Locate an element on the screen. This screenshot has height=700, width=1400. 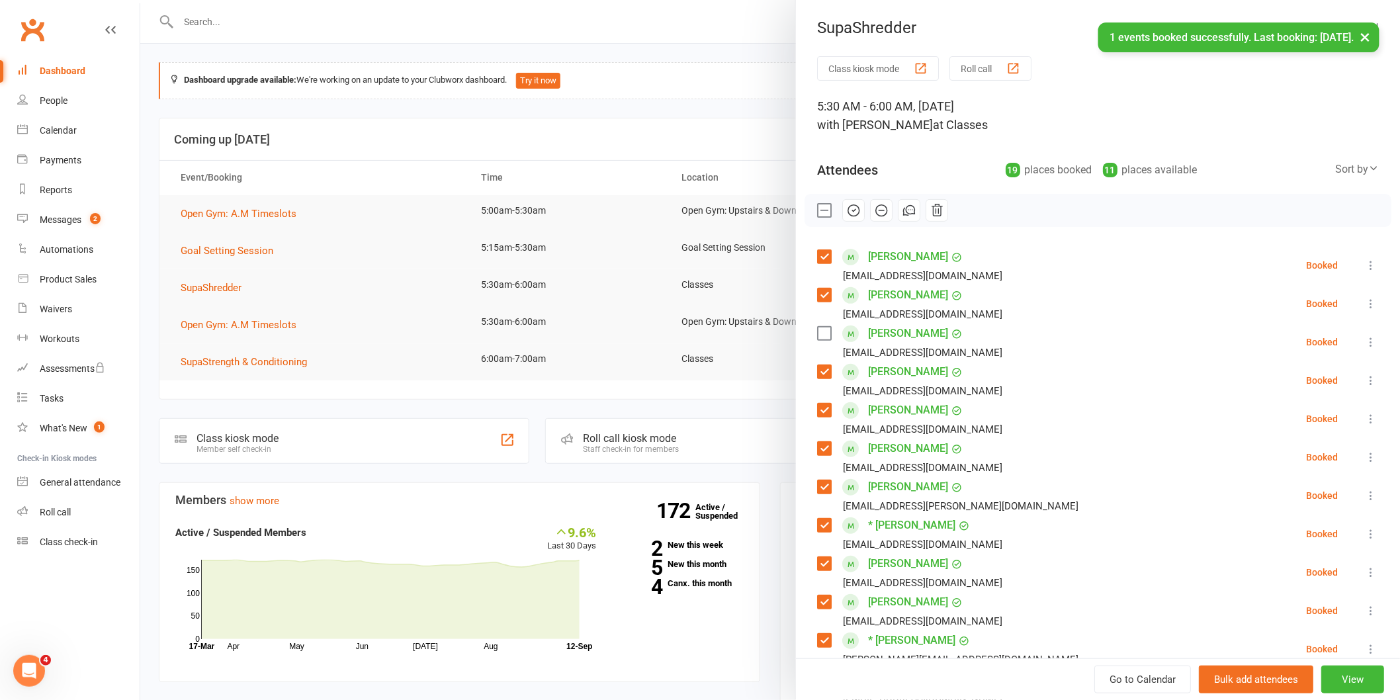
div: Payments is located at coordinates (60, 160).